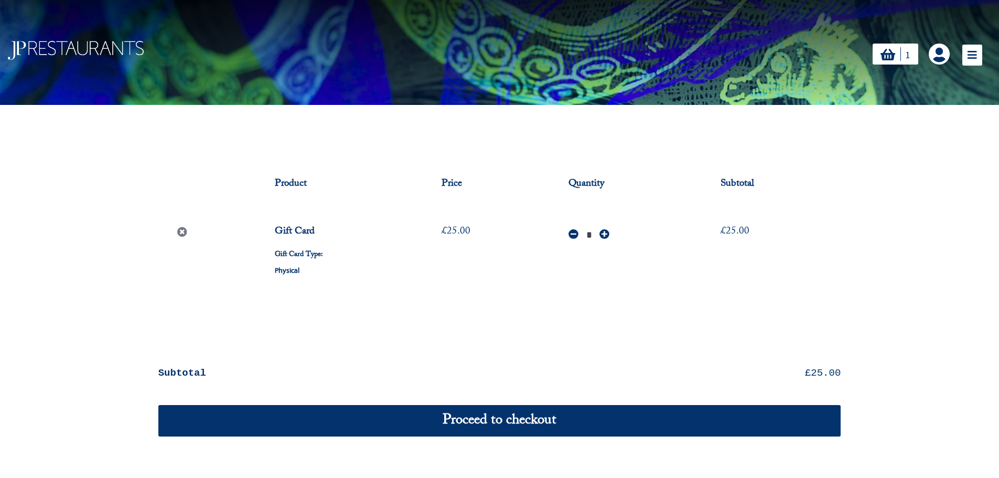  Describe the element at coordinates (342, 254) in the screenshot. I see `th: Gift Card` at that location.